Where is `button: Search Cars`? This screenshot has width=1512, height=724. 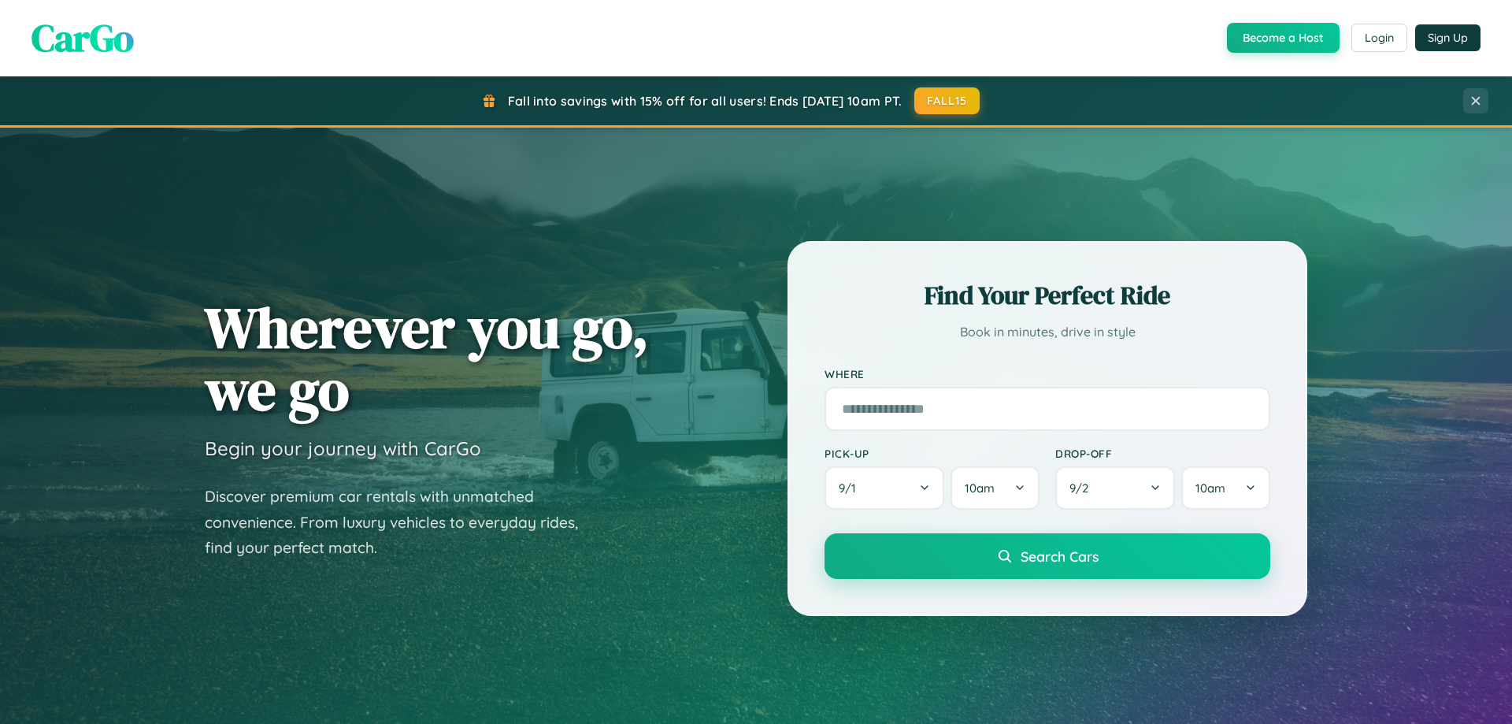
button: Search Cars is located at coordinates (1047, 556).